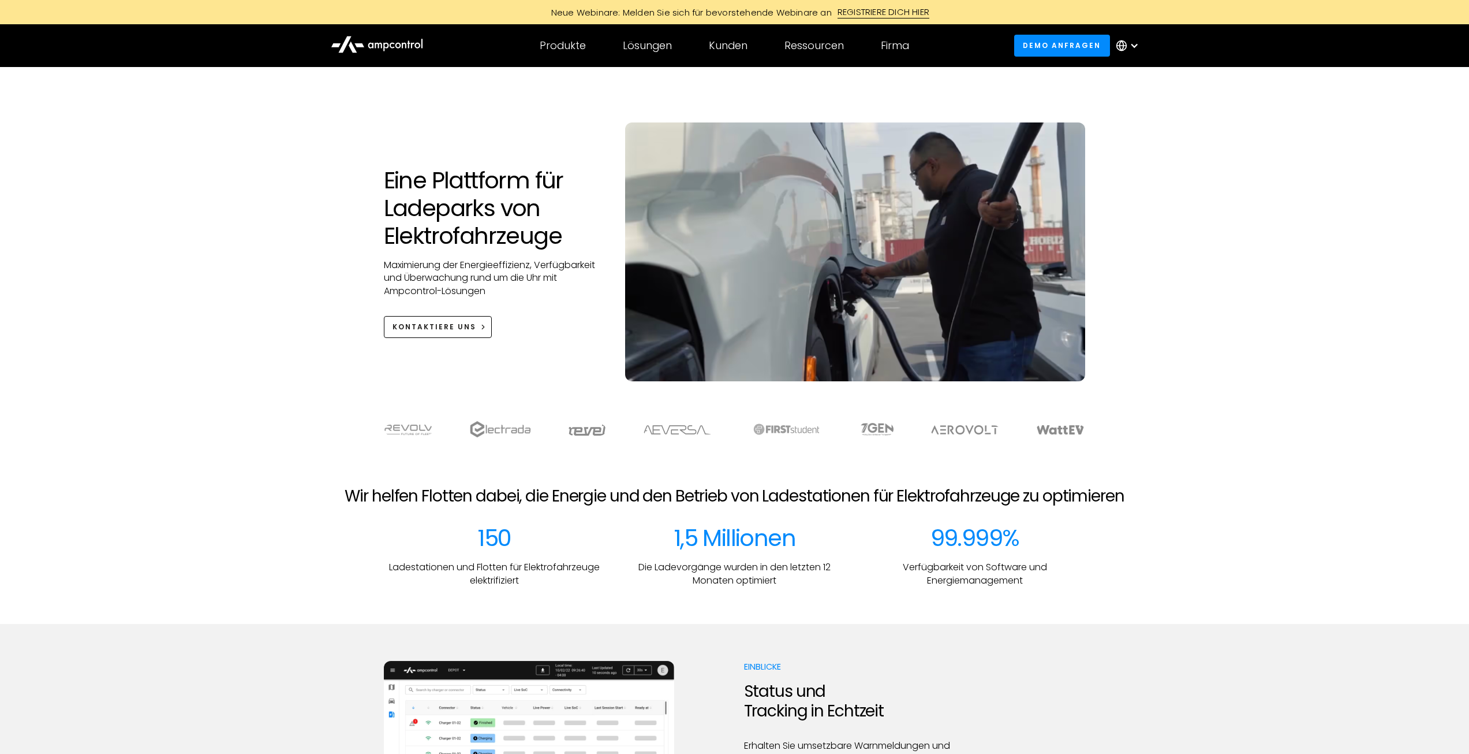  Describe the element at coordinates (883, 12) in the screenshot. I see `div: REGISTRIERE DICH HIER` at that location.